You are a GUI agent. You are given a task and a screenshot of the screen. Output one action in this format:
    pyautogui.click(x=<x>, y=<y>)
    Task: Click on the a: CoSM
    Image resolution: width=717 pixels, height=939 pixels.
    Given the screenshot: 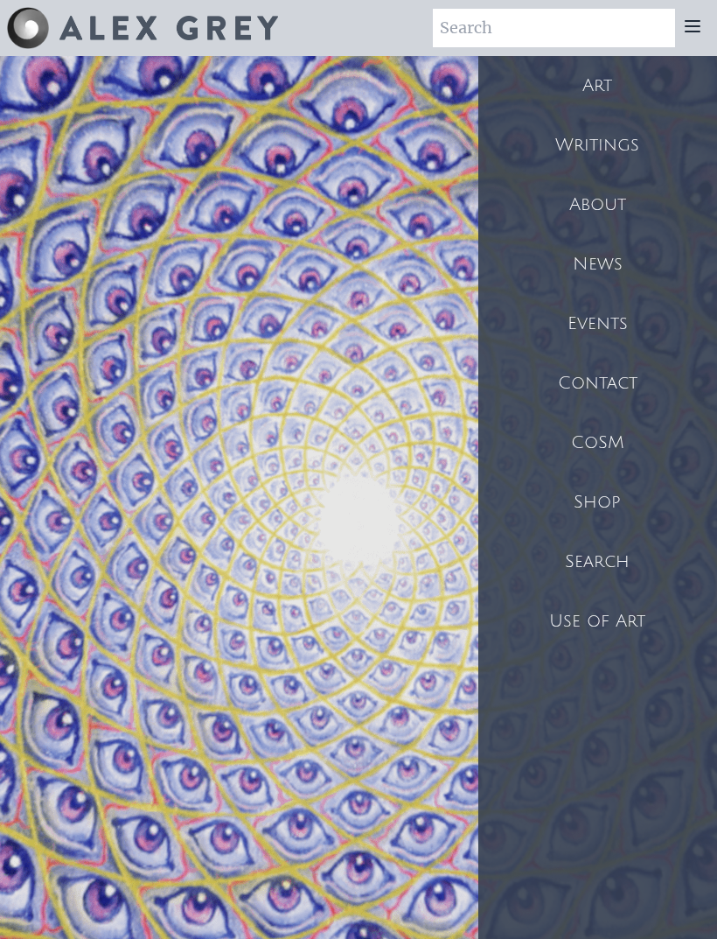 What is the action you would take?
    pyautogui.click(x=597, y=443)
    